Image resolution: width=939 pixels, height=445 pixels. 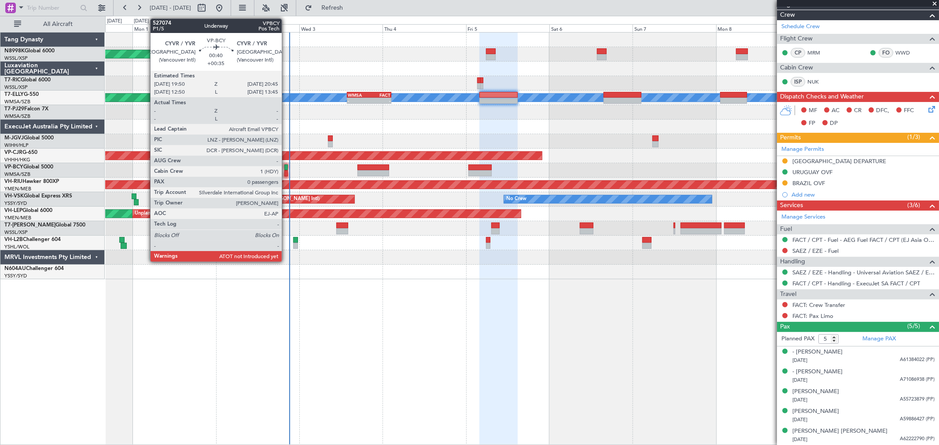 I want to click on a: N604AUChallenger 604, so click(x=34, y=269).